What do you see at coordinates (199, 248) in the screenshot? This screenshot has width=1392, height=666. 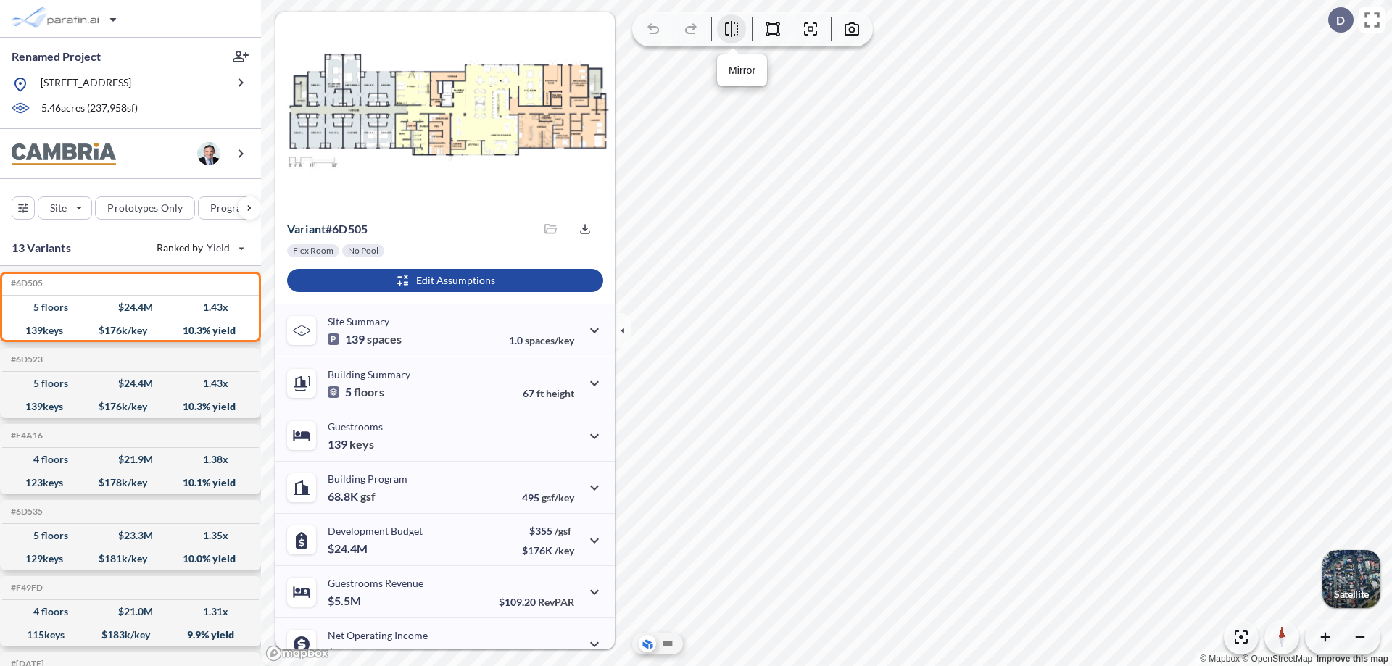 I see `button: Ranked by Yield` at bounding box center [199, 248].